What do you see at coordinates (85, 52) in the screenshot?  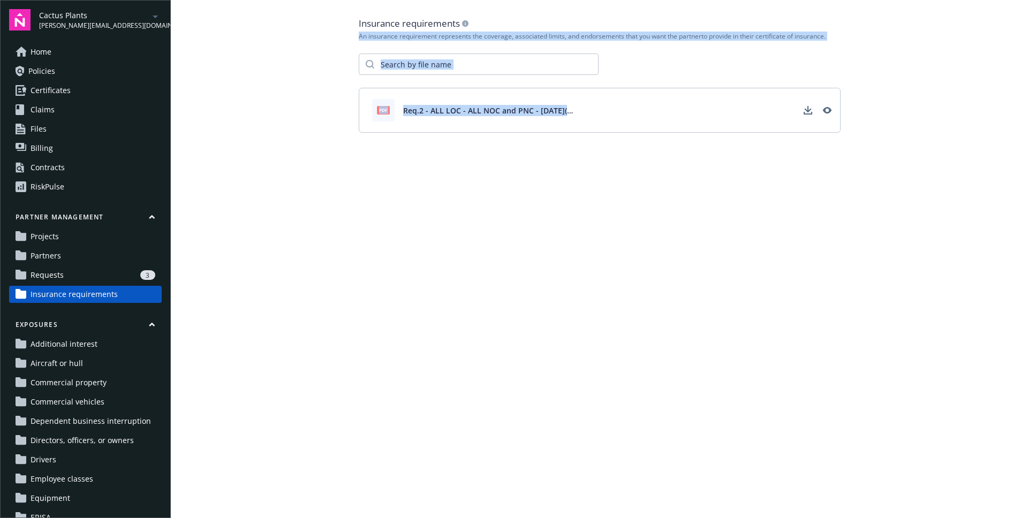 I see `a: Home` at bounding box center [85, 52].